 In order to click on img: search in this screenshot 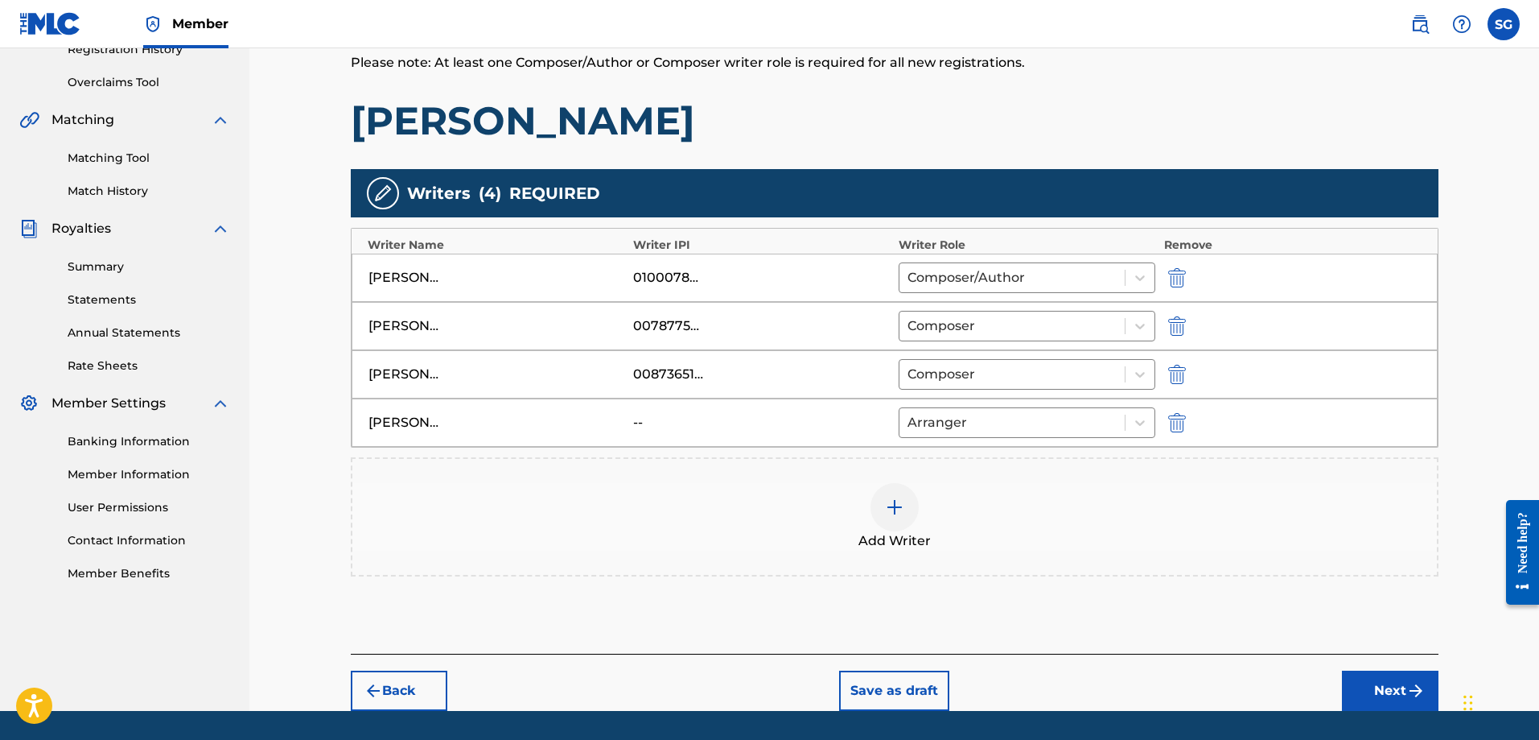, I will do `click(1420, 24)`.